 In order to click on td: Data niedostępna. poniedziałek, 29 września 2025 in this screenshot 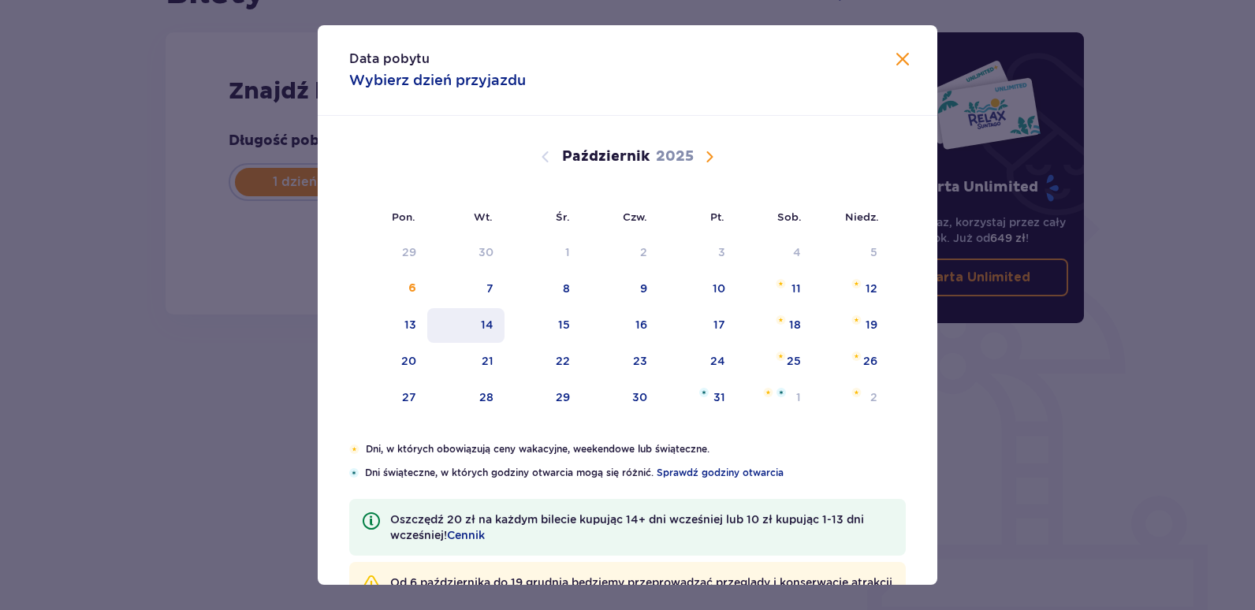, I will do `click(388, 253)`.